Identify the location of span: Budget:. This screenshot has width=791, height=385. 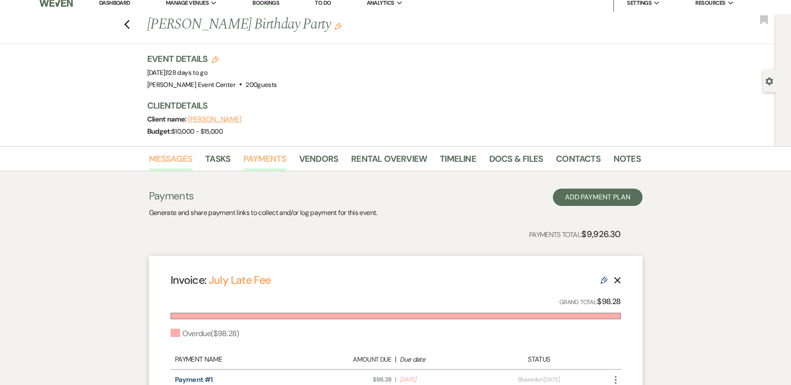
(159, 131).